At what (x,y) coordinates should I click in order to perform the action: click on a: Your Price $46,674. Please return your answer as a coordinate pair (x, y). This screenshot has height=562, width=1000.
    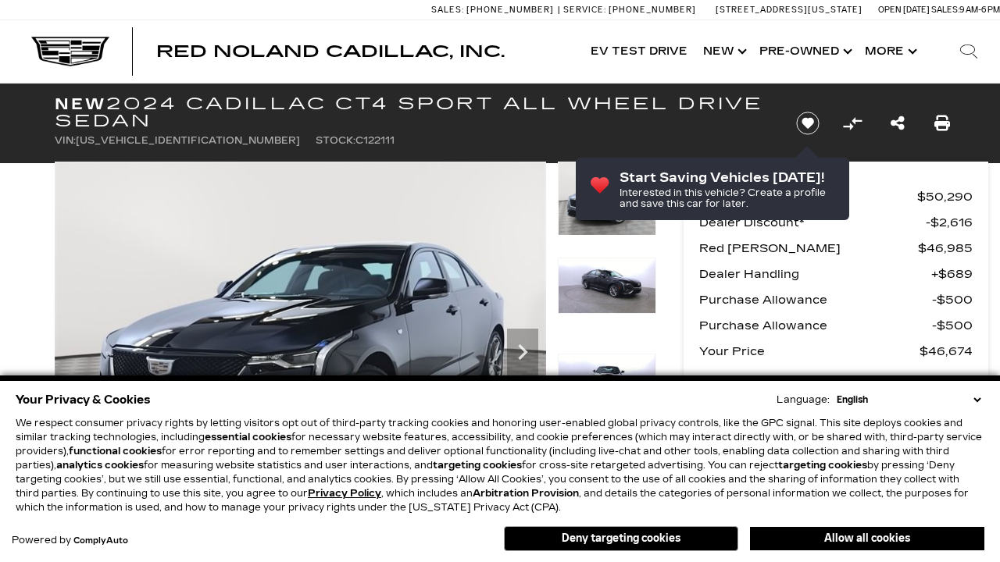
    Looking at the image, I should click on (836, 351).